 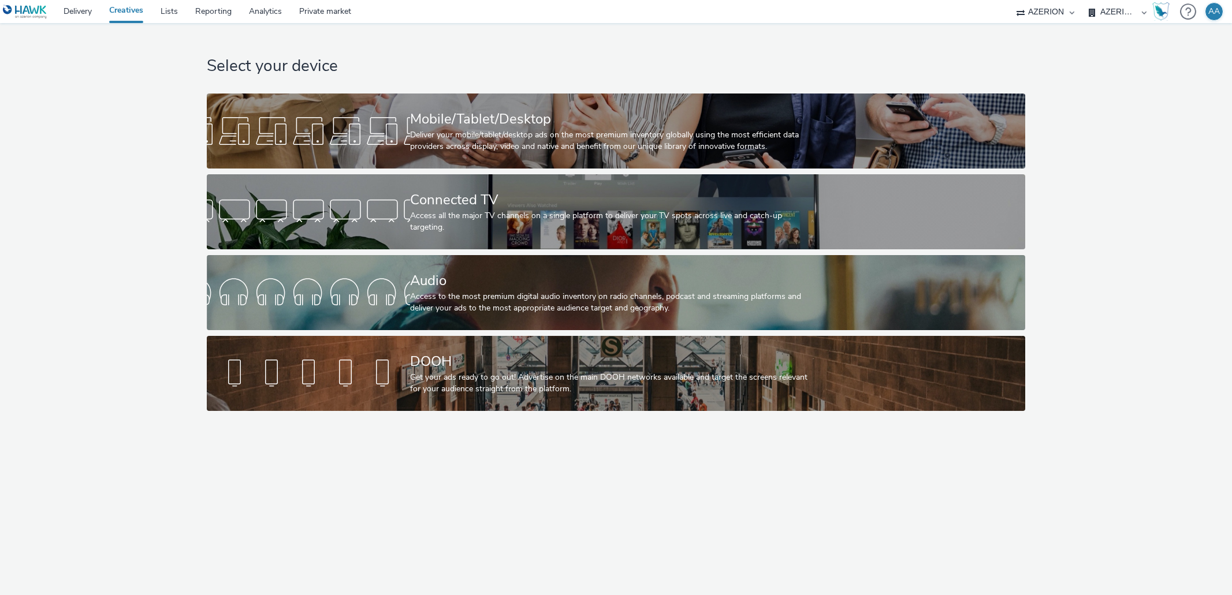 I want to click on img: undefined Logo, so click(x=25, y=12).